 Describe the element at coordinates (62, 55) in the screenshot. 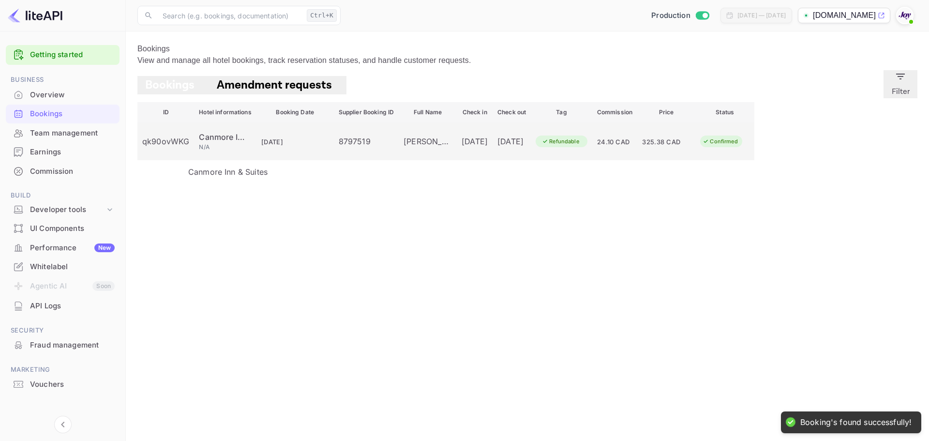

I see `div: Getting started` at that location.